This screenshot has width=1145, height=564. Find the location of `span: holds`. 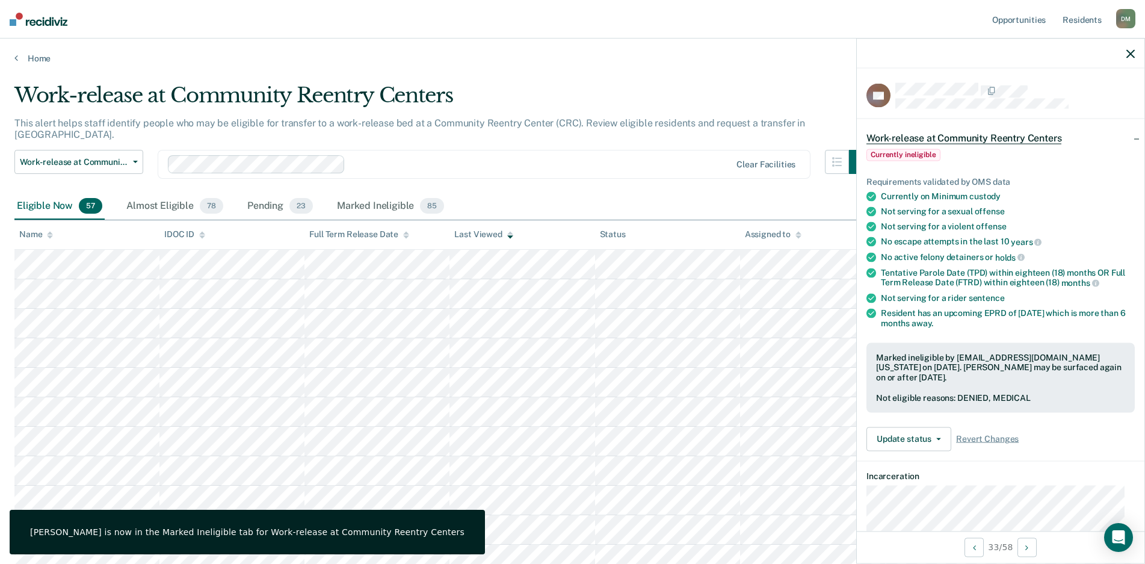

span: holds is located at coordinates (1010, 257).